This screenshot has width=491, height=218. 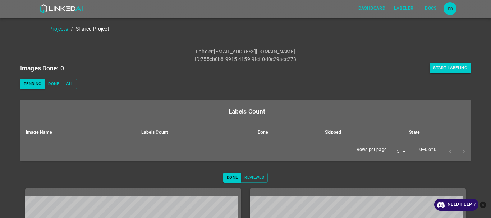 What do you see at coordinates (270, 29) in the screenshot?
I see `nav: breadcrumb` at bounding box center [270, 29].